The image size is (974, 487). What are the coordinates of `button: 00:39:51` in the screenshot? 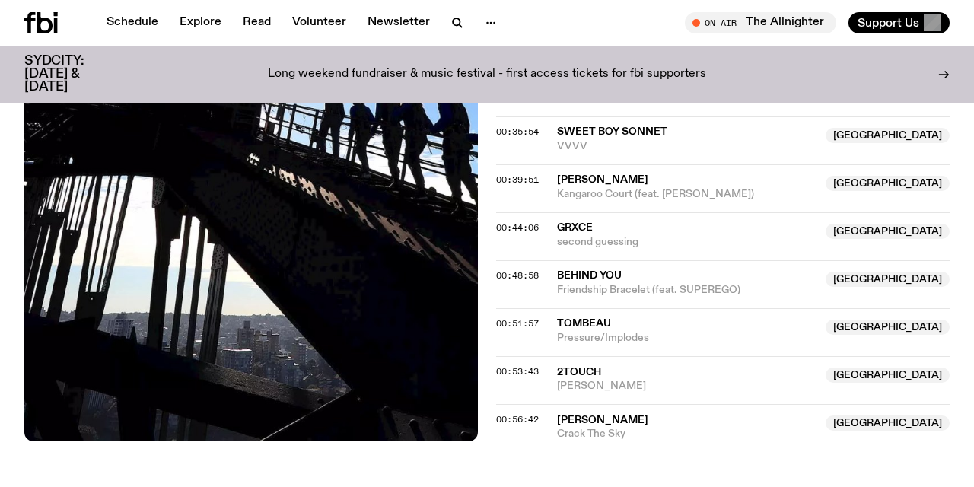 It's located at (517, 180).